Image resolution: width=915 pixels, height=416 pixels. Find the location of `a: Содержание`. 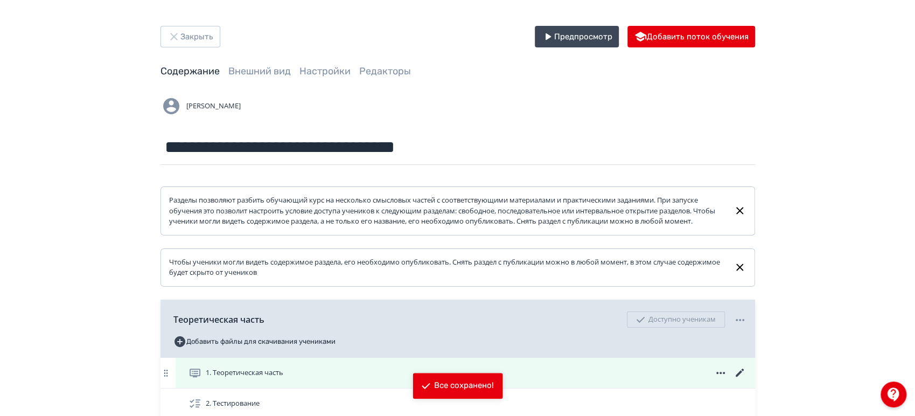

a: Содержание is located at coordinates (190, 71).